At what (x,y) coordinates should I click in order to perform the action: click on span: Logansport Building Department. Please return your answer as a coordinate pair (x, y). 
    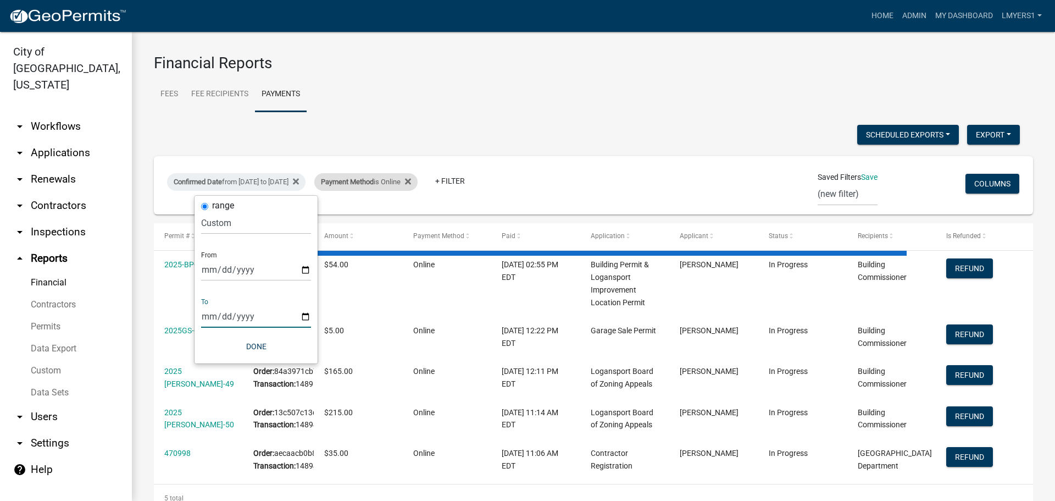
    Looking at the image, I should click on (895, 459).